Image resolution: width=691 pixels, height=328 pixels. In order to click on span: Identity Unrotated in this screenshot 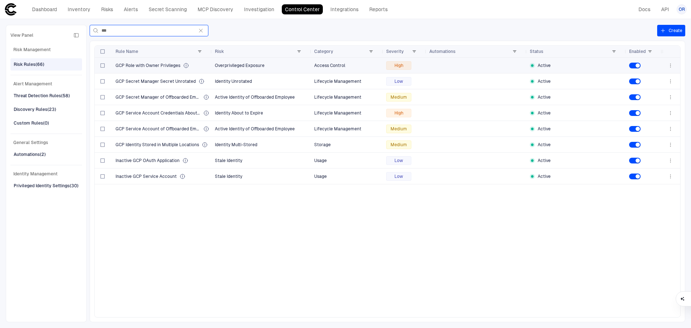, I will do `click(233, 81)`.